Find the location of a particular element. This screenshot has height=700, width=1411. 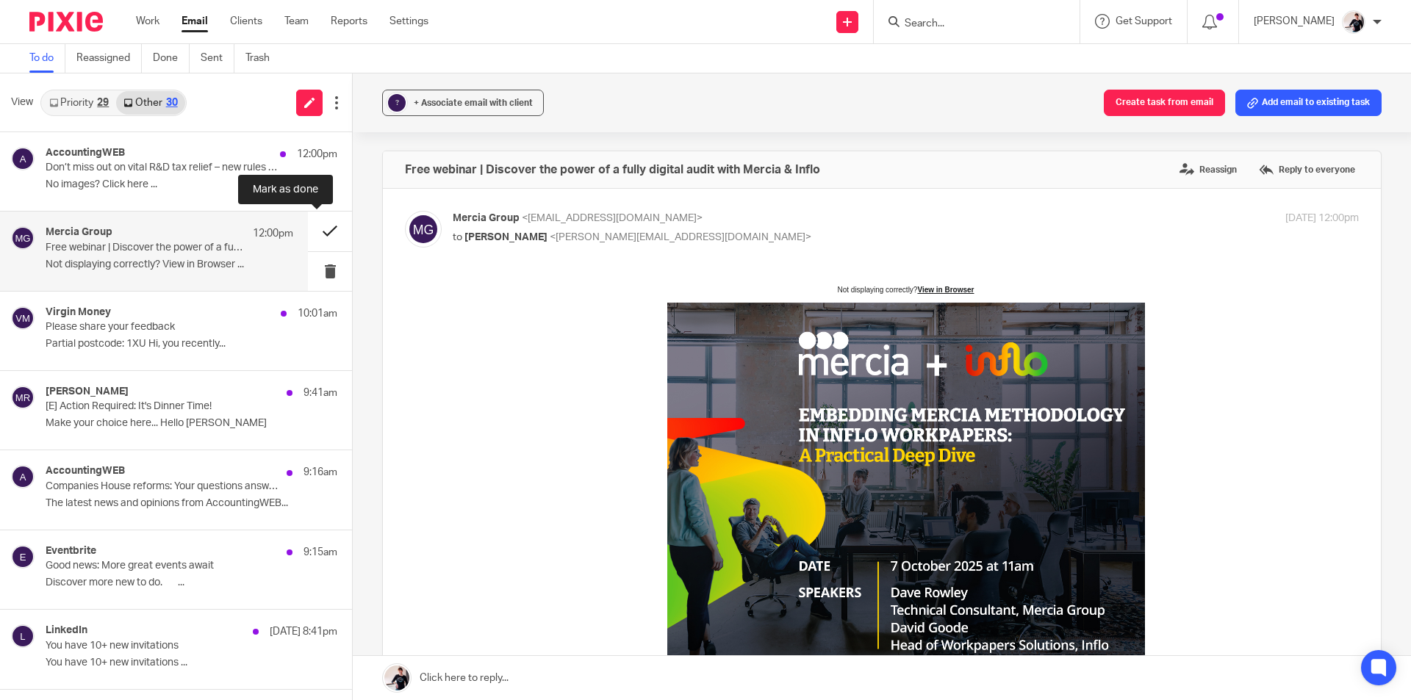

p: Companies House reforms: Your questions answered is located at coordinates (162, 486).